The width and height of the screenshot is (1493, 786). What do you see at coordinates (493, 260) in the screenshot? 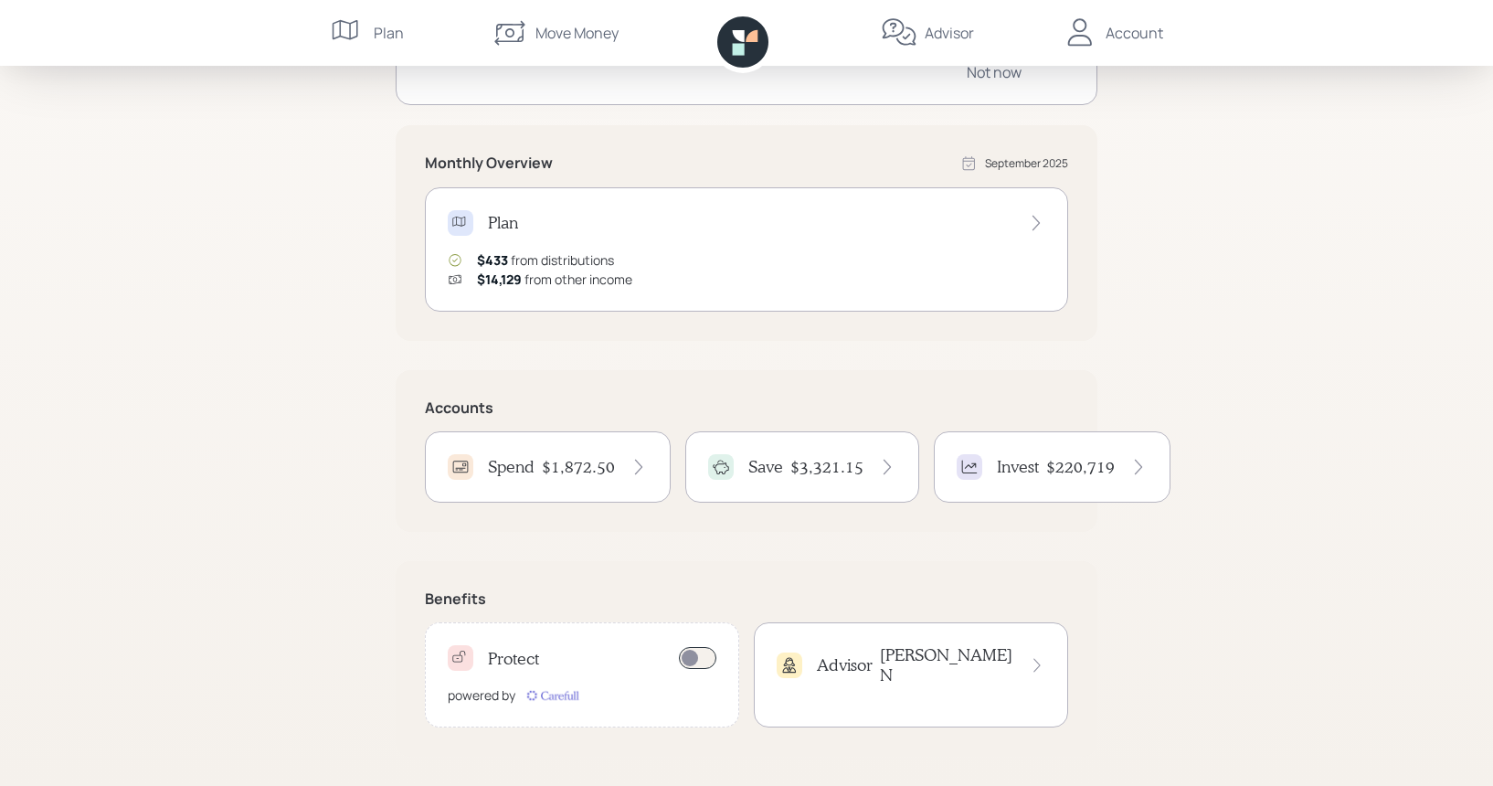
I see `span: $433` at bounding box center [493, 260].